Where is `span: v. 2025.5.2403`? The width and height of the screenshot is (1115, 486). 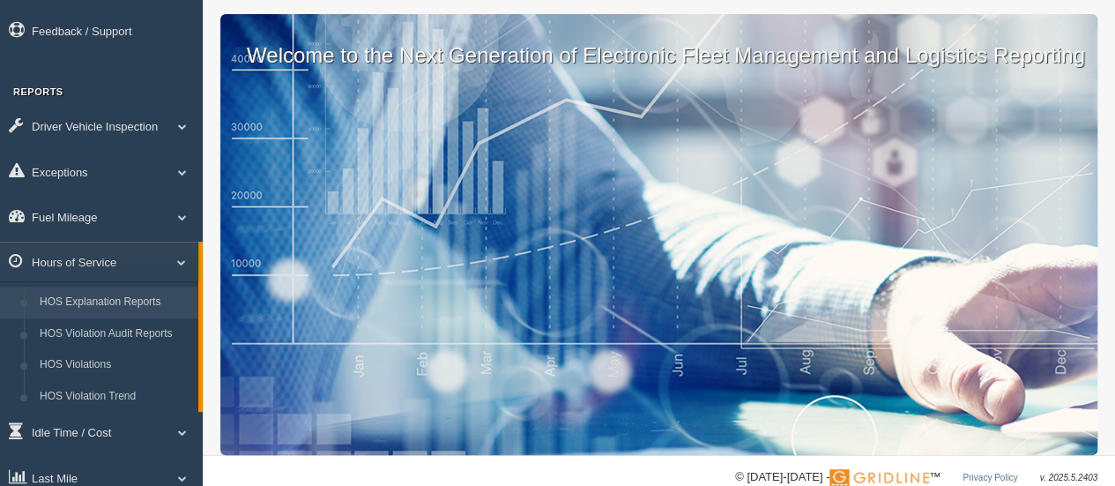 span: v. 2025.5.2403 is located at coordinates (1068, 477).